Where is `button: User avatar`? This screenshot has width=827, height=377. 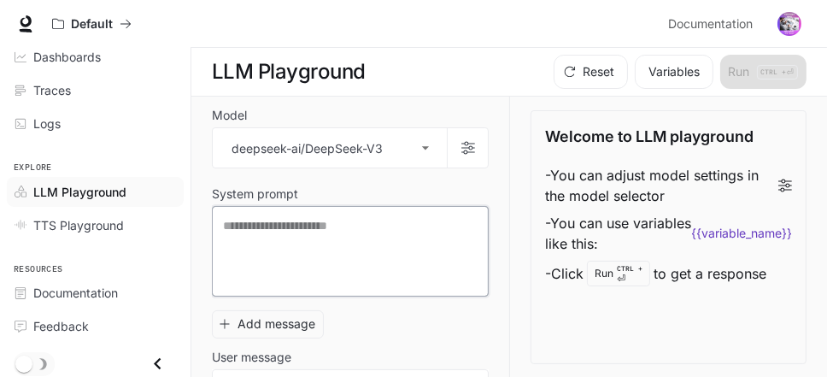 button: User avatar is located at coordinates (789, 24).